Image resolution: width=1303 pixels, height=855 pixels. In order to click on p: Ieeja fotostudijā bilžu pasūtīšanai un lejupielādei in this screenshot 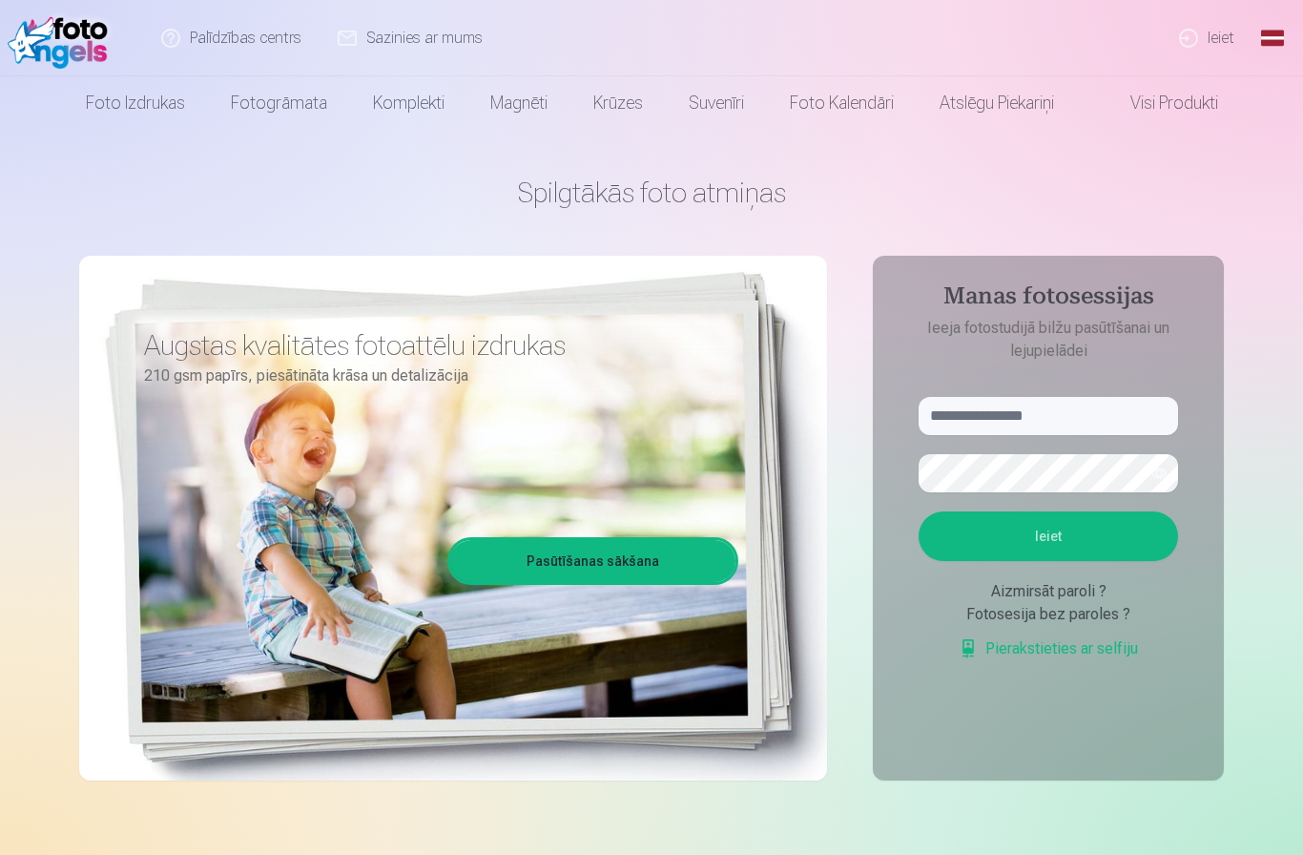, I will do `click(1049, 340)`.